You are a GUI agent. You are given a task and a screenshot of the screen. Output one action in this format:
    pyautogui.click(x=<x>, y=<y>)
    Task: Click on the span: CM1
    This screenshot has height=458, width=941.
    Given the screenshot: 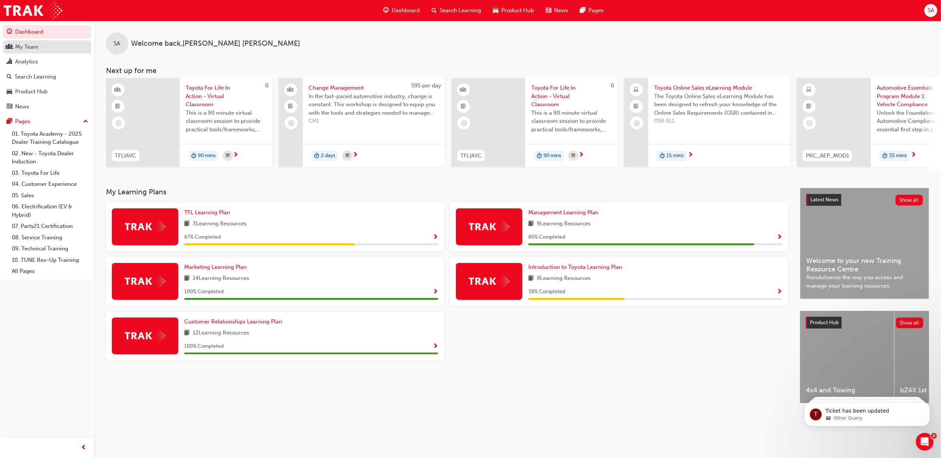 What is the action you would take?
    pyautogui.click(x=373, y=121)
    